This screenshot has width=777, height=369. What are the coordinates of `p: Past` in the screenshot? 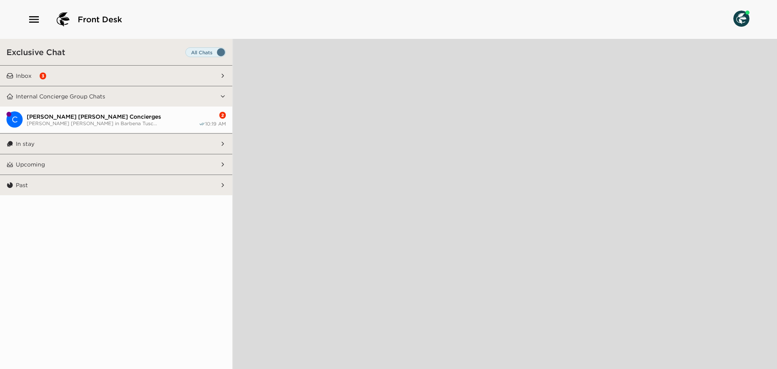 It's located at (22, 185).